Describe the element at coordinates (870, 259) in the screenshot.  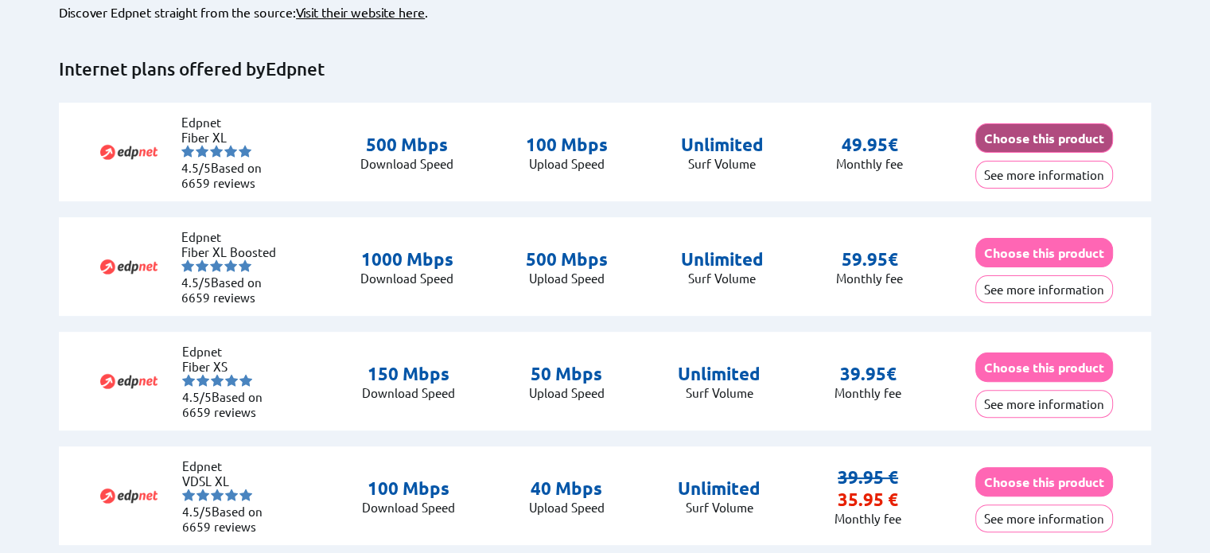
I see `p: 59.95€` at that location.